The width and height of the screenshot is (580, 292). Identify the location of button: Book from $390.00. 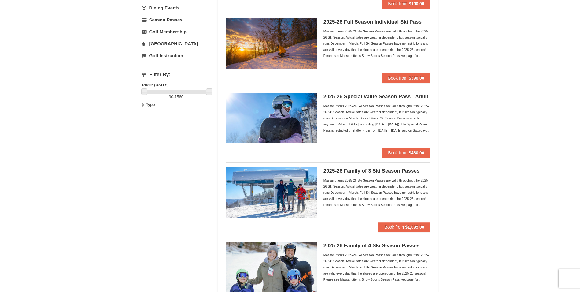
(406, 78).